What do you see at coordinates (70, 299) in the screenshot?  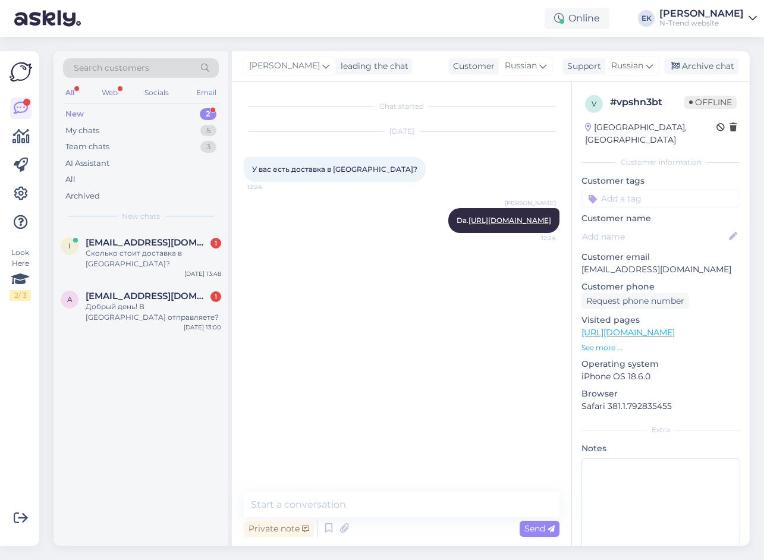 I see `span: a` at bounding box center [70, 299].